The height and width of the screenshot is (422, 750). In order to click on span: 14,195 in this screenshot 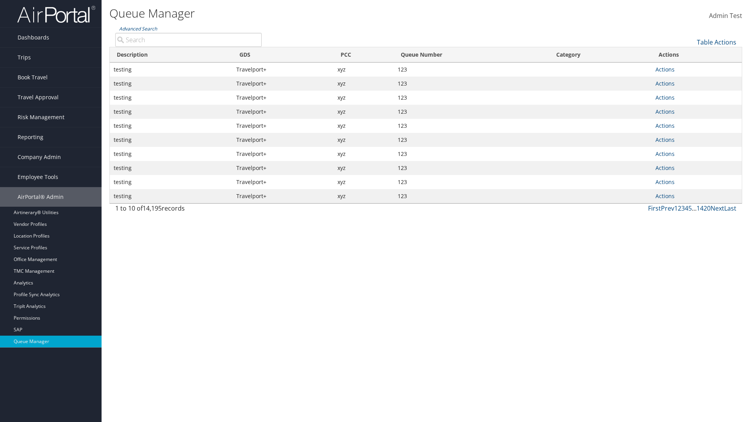, I will do `click(152, 208)`.